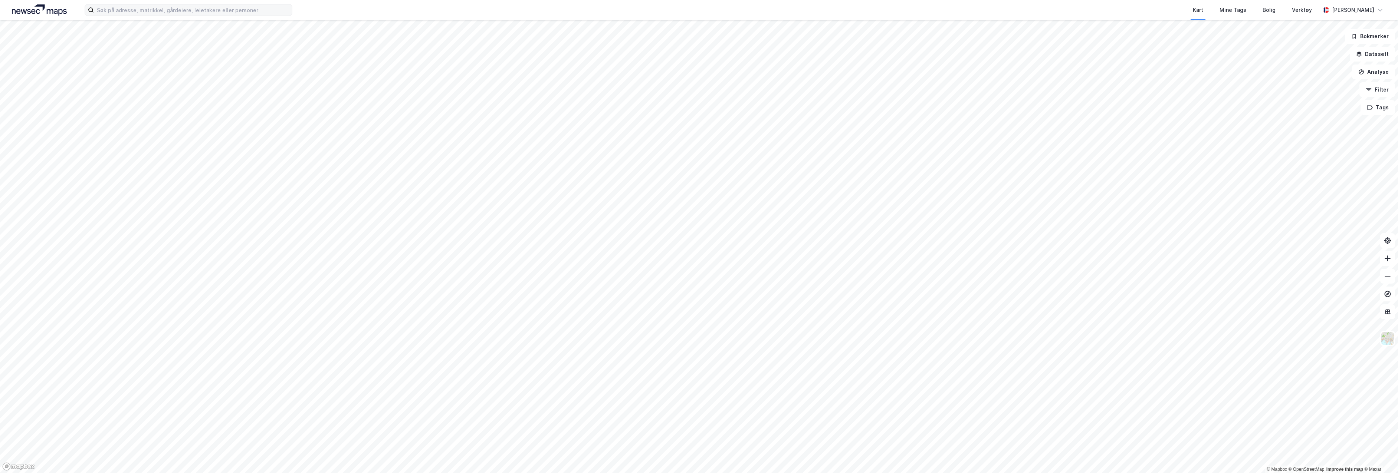 This screenshot has height=473, width=1398. I want to click on a: OpenStreetMap, so click(1306, 470).